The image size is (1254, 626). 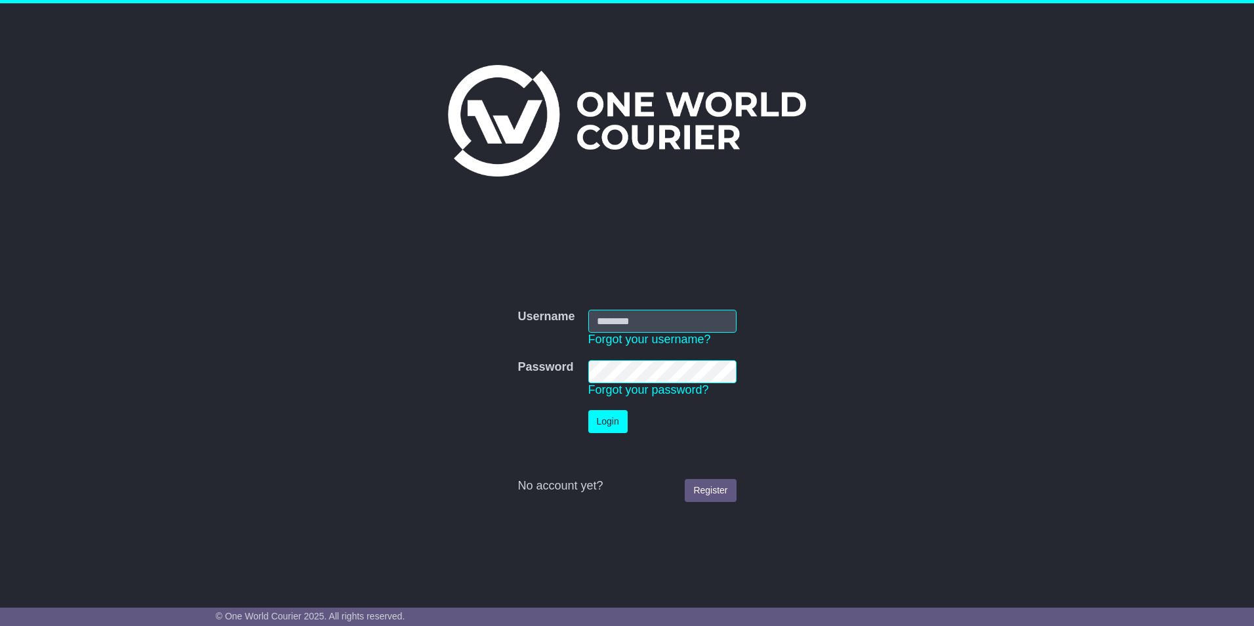 What do you see at coordinates (626, 486) in the screenshot?
I see `div: No account yet?` at bounding box center [626, 486].